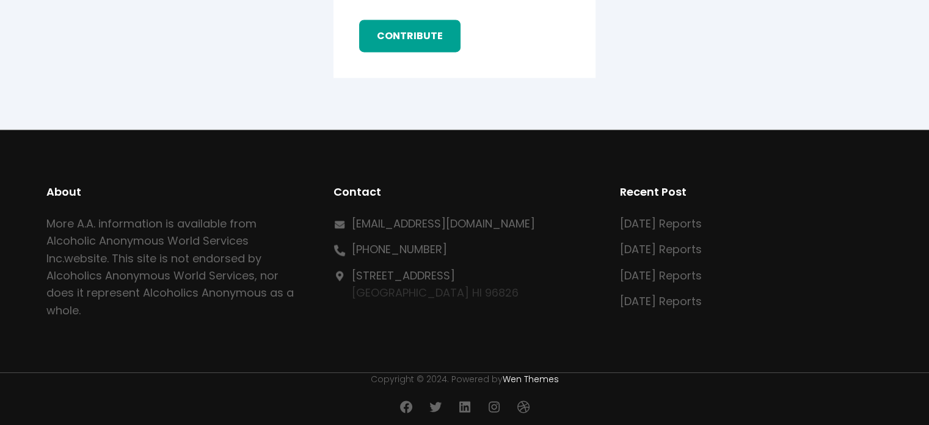 The width and height of the screenshot is (929, 425). What do you see at coordinates (86, 257) in the screenshot?
I see `a: website` at bounding box center [86, 257].